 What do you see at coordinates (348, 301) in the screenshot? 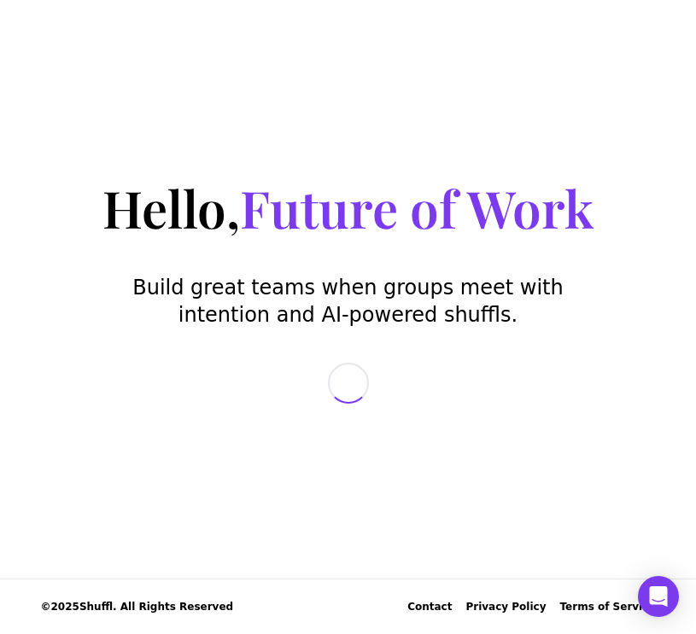
I see `p: Build great teams when groups meet with intention and AI-powered shuffls.` at bounding box center [348, 301].